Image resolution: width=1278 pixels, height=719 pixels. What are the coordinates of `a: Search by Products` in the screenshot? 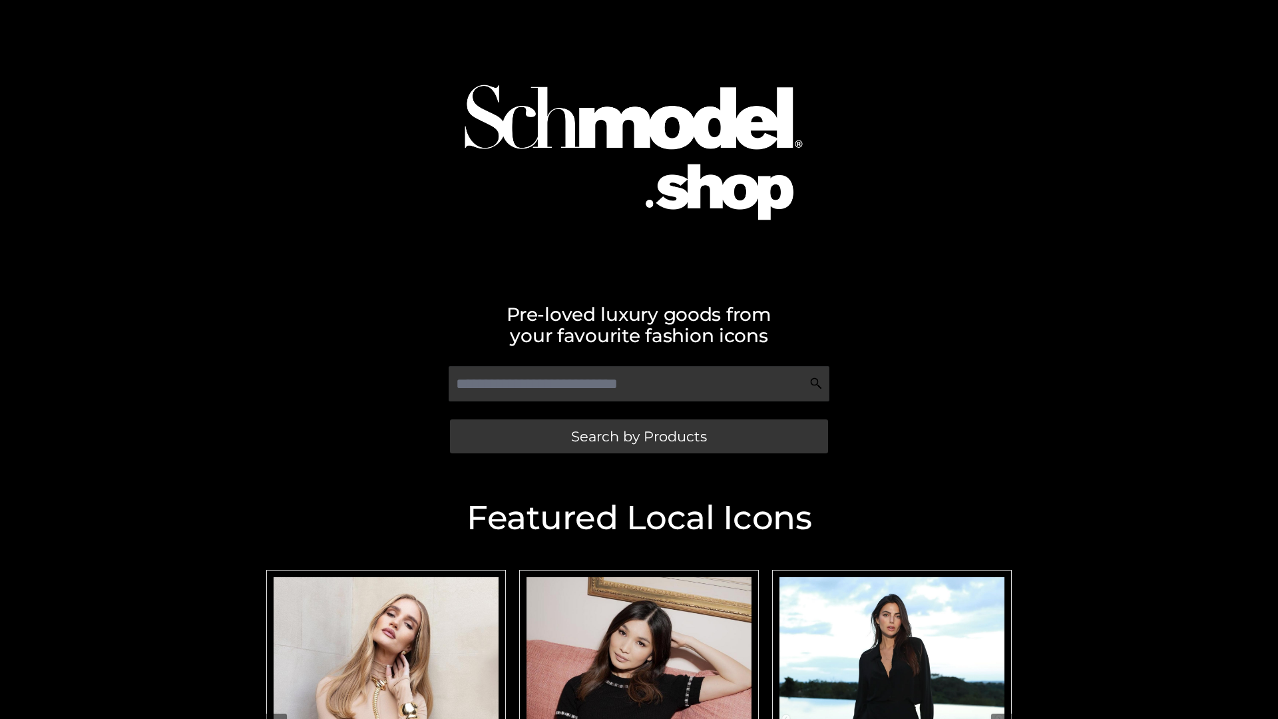 It's located at (639, 436).